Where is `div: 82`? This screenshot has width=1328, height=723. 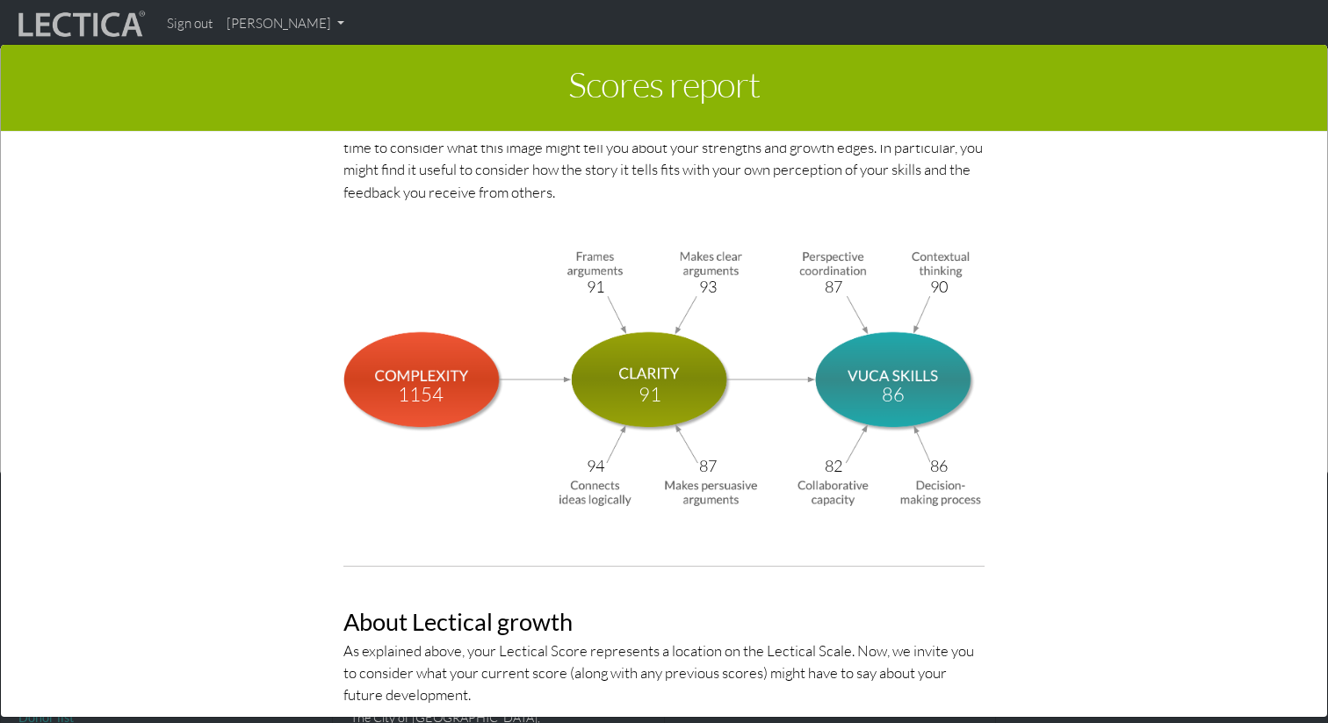
div: 82 is located at coordinates (833, 465).